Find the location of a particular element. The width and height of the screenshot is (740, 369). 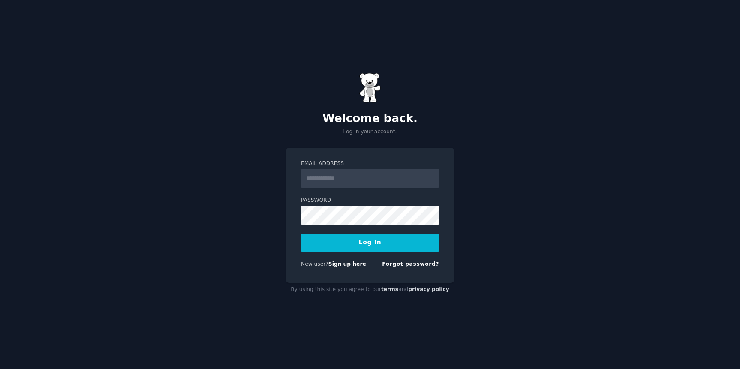

h2: Welcome back. is located at coordinates (370, 119).